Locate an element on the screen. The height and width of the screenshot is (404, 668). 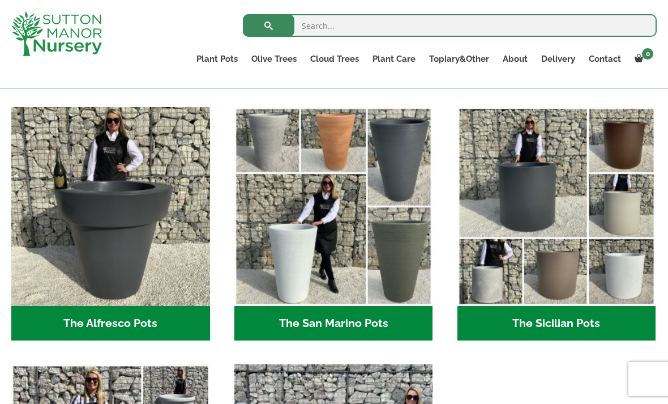
img: The San Marino Pots is located at coordinates (333, 206).